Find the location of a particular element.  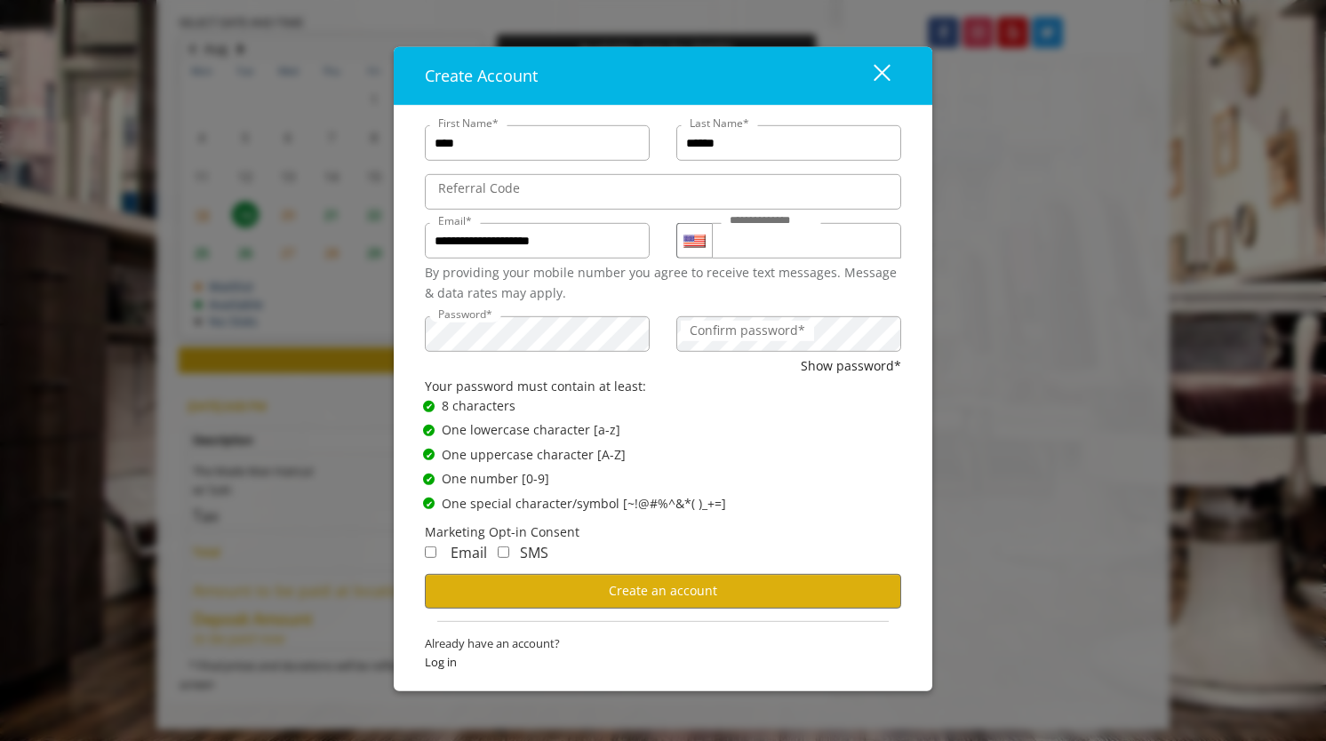

span: One lowercase character [a-z] is located at coordinates (531, 430).